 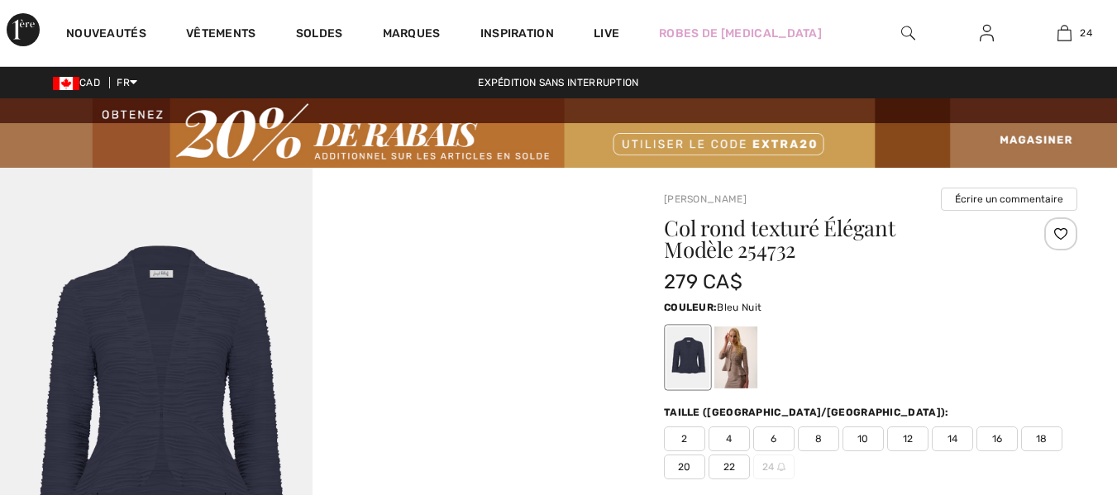 What do you see at coordinates (606, 33) in the screenshot?
I see `a: Live` at bounding box center [606, 33].